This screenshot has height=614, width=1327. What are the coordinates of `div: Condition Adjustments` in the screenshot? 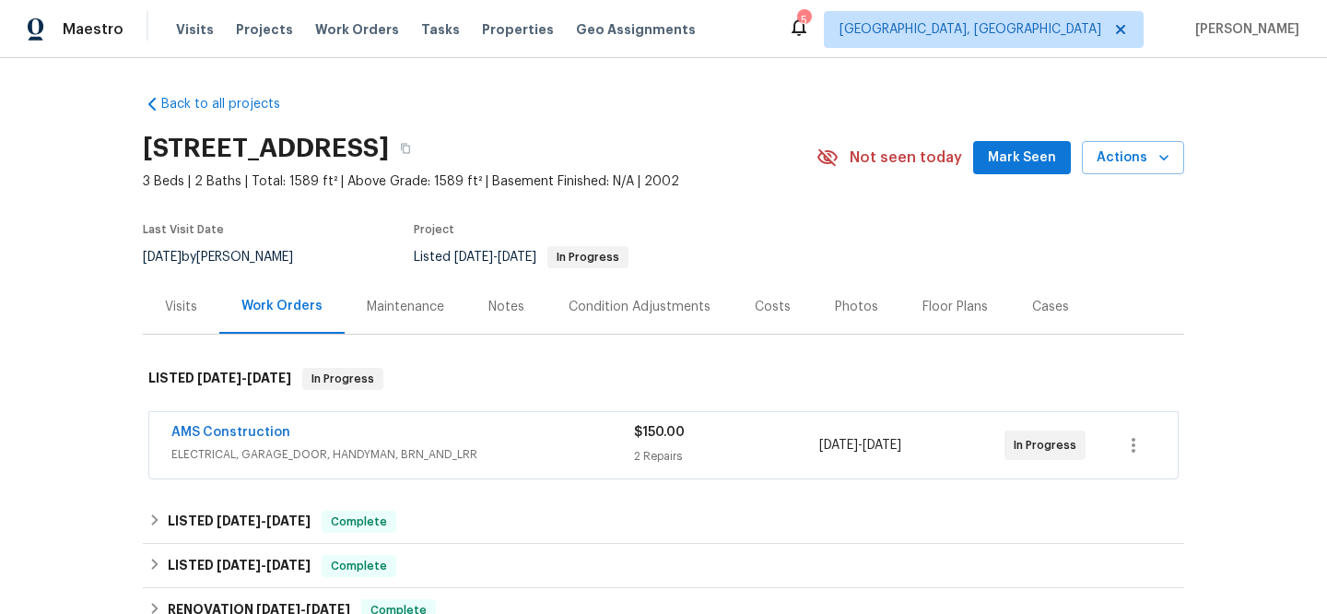 It's located at (639, 307).